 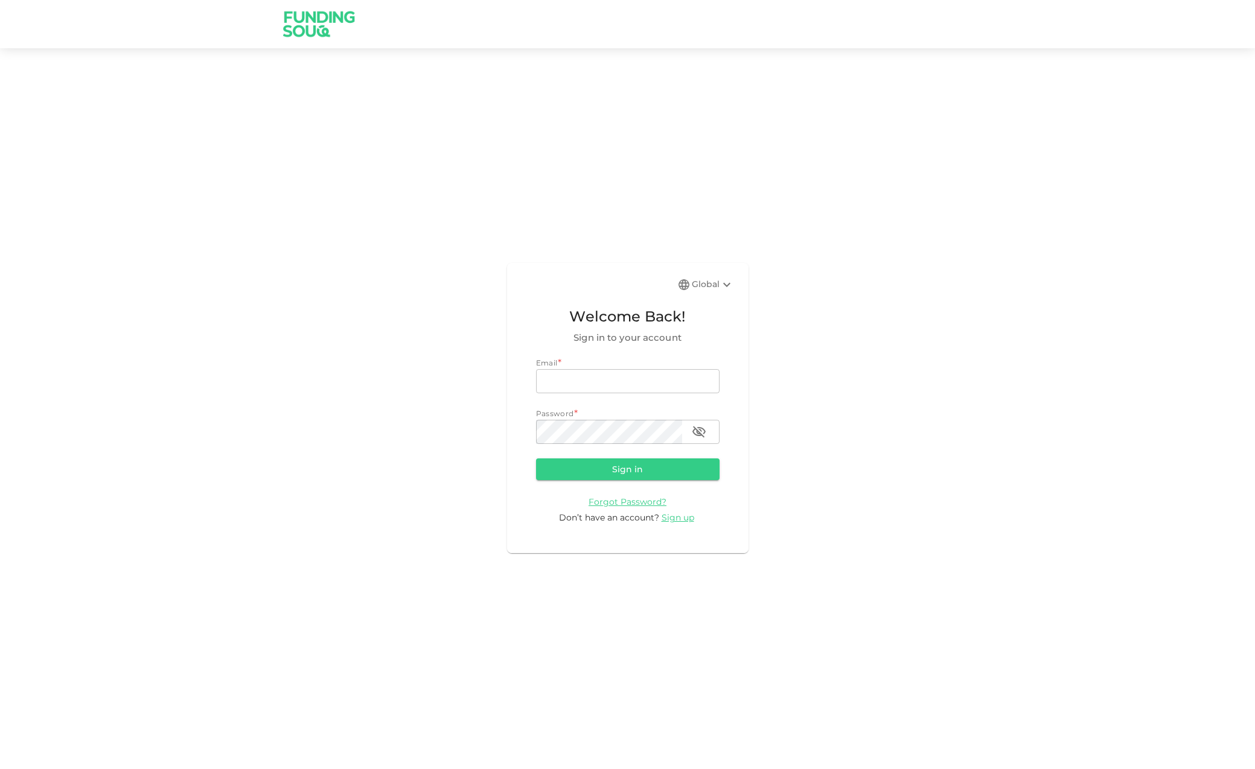 I want to click on span: Welcome Back!, so click(x=628, y=317).